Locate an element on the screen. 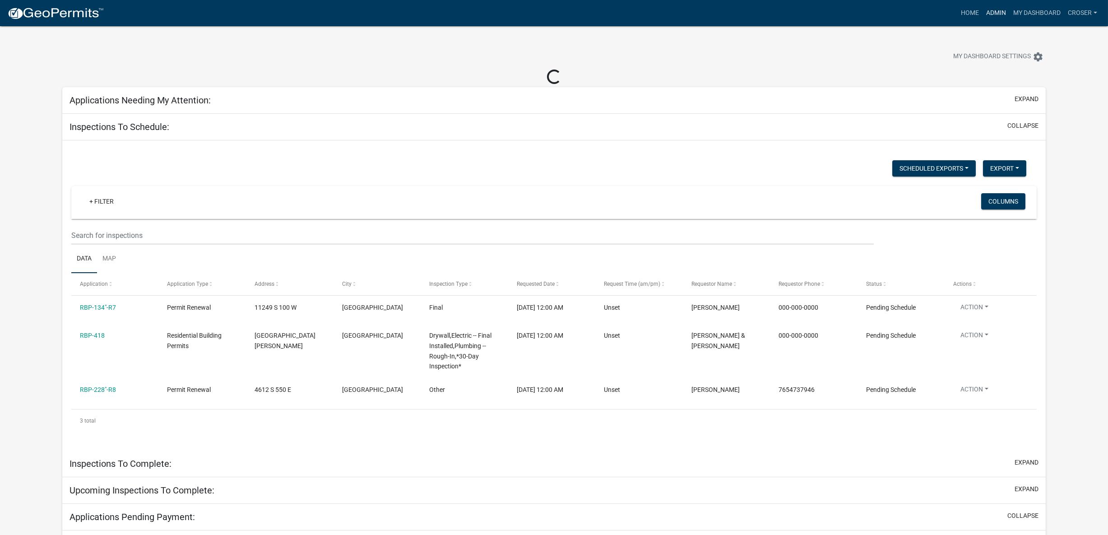  datatable-header-cell: City is located at coordinates (377, 284).